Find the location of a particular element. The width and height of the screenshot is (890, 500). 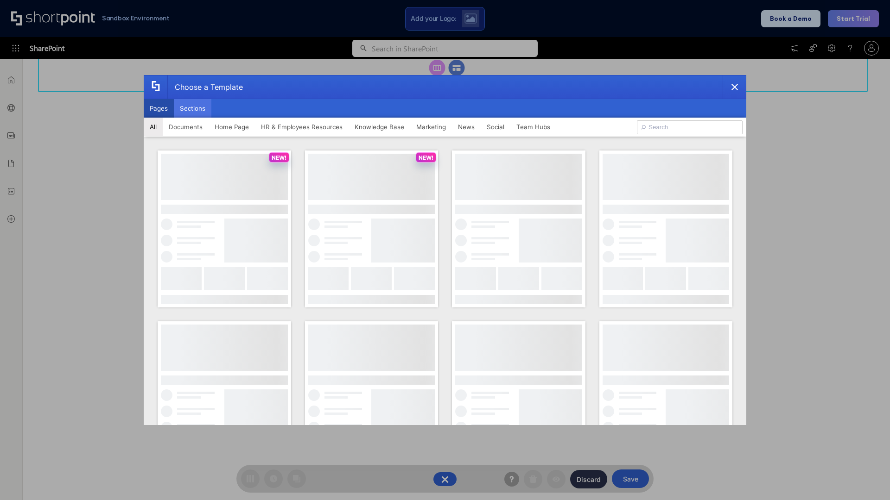

button: Social is located at coordinates (495, 127).